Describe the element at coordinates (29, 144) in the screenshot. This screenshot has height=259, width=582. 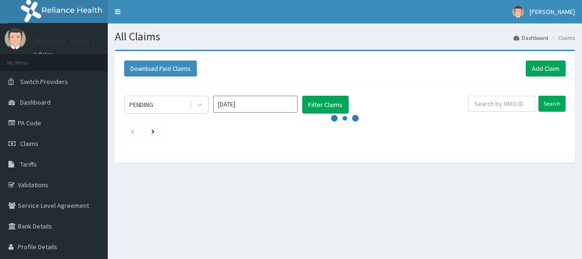
I see `span: Claims` at that location.